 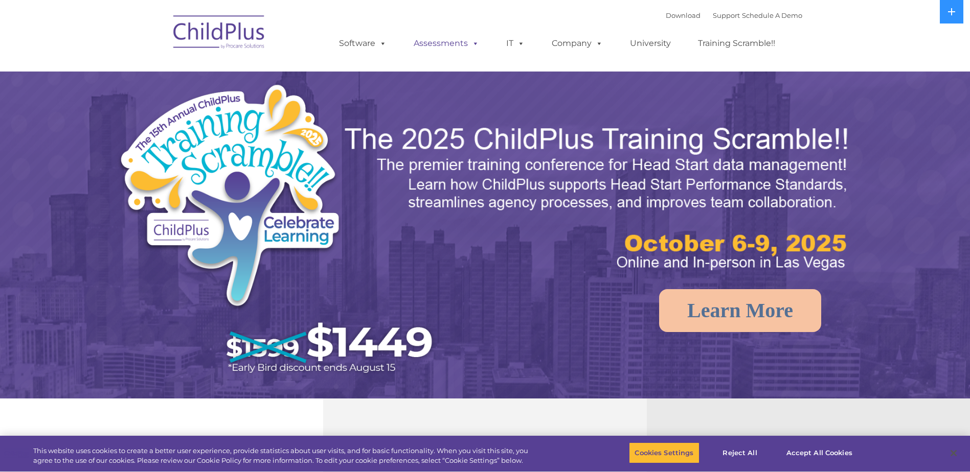 I want to click on a: Training Scramble!!, so click(x=736, y=43).